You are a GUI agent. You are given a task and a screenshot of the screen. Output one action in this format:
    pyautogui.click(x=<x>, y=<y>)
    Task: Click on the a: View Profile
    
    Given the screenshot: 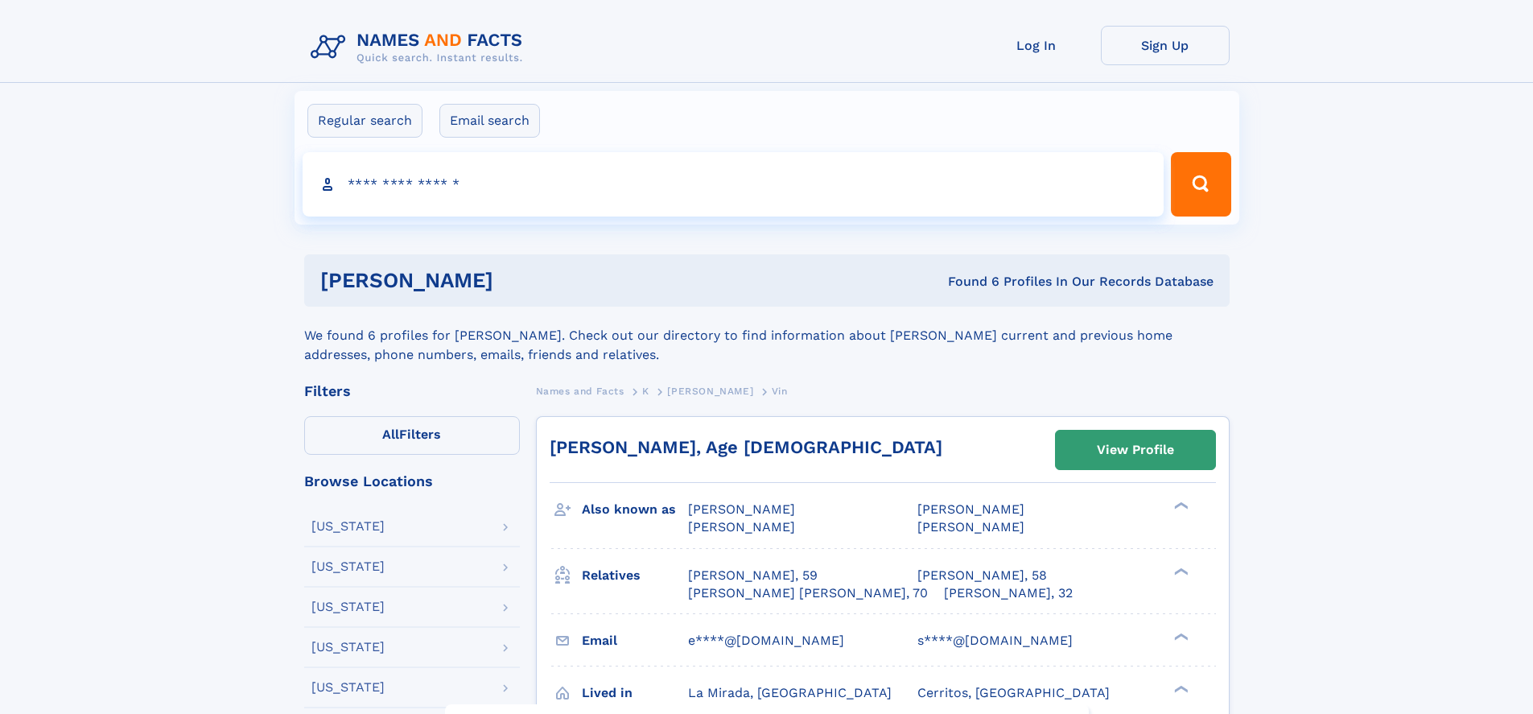 What is the action you would take?
    pyautogui.click(x=1135, y=450)
    